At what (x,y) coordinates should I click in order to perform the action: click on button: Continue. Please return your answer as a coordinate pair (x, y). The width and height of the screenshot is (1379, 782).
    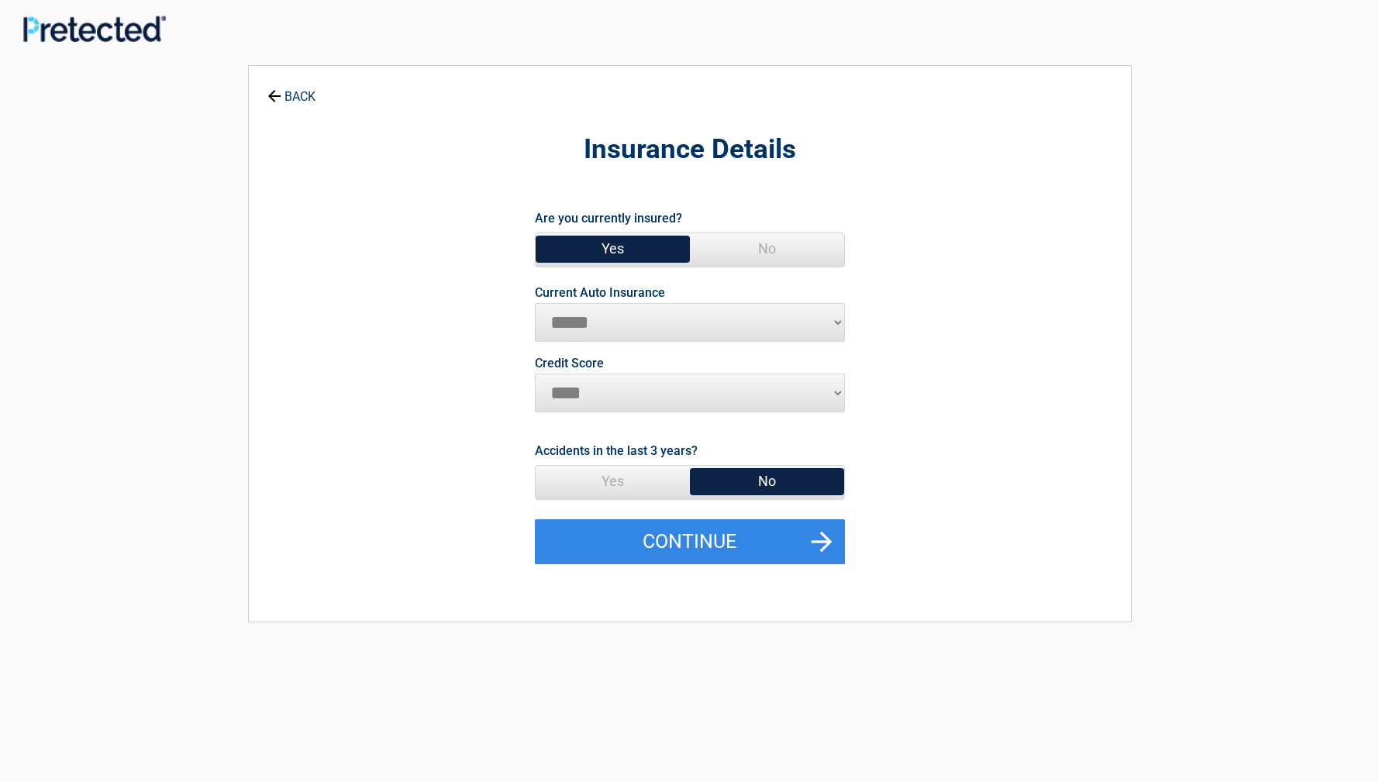
    Looking at the image, I should click on (690, 542).